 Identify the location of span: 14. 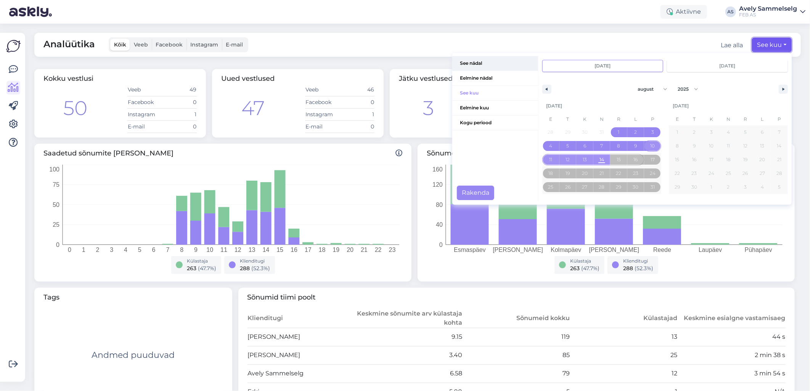
(602, 160).